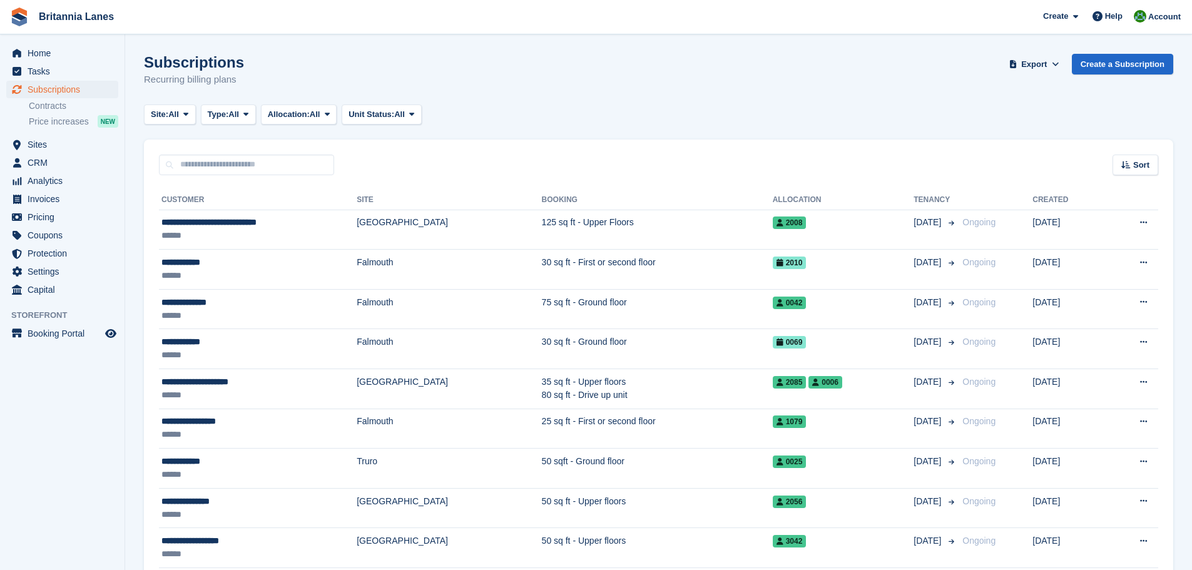 The image size is (1192, 570). Describe the element at coordinates (65, 272) in the screenshot. I see `span: Settings` at that location.